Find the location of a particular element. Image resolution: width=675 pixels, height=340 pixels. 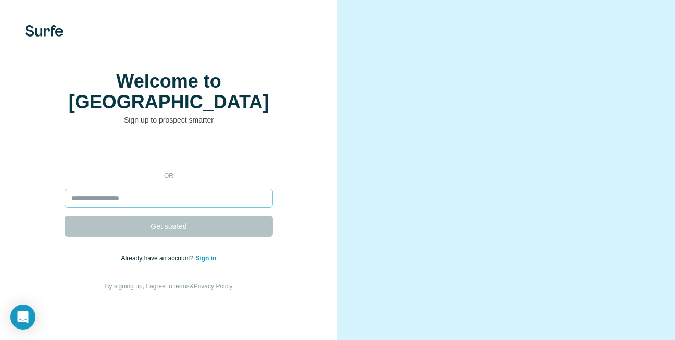

p: Sign up to prospect smarter is located at coordinates (169, 120).